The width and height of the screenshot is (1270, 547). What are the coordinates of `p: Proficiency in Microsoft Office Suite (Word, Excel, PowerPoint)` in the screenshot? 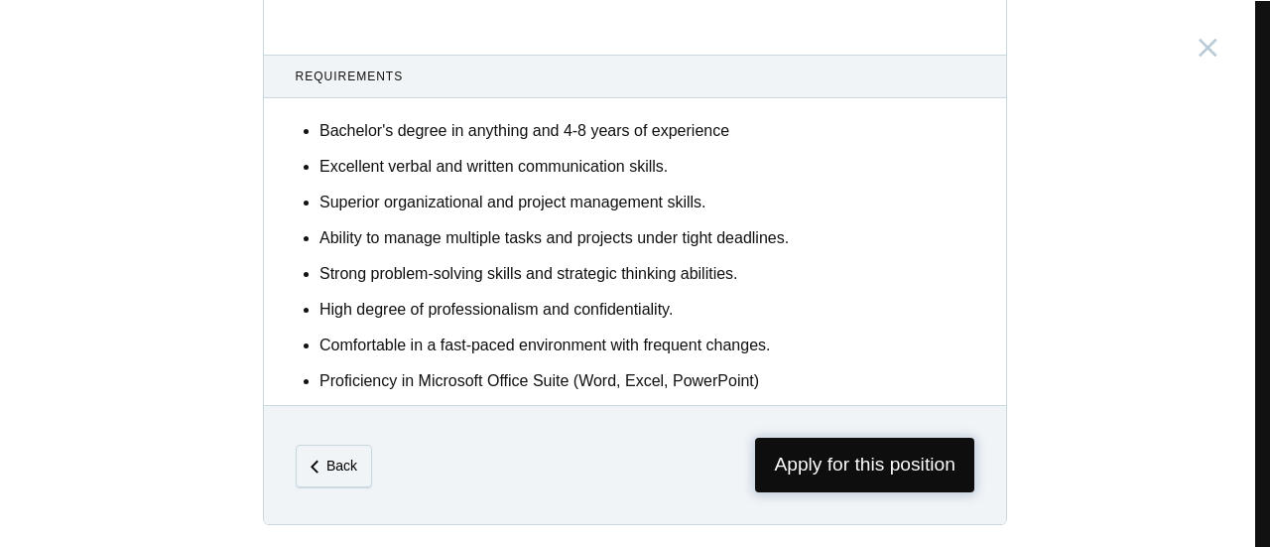 It's located at (647, 381).